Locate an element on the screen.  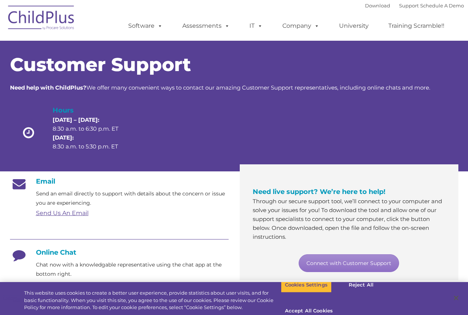
p: Chat now with a knowledgable representative using the chat app at the bottom right. is located at coordinates (132, 270).